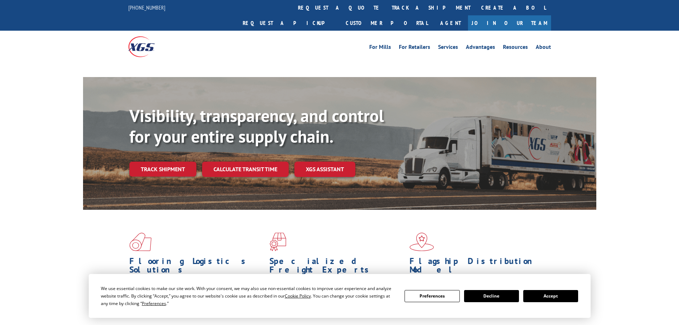 This screenshot has width=679, height=325. I want to click on button: Decline, so click(492, 296).